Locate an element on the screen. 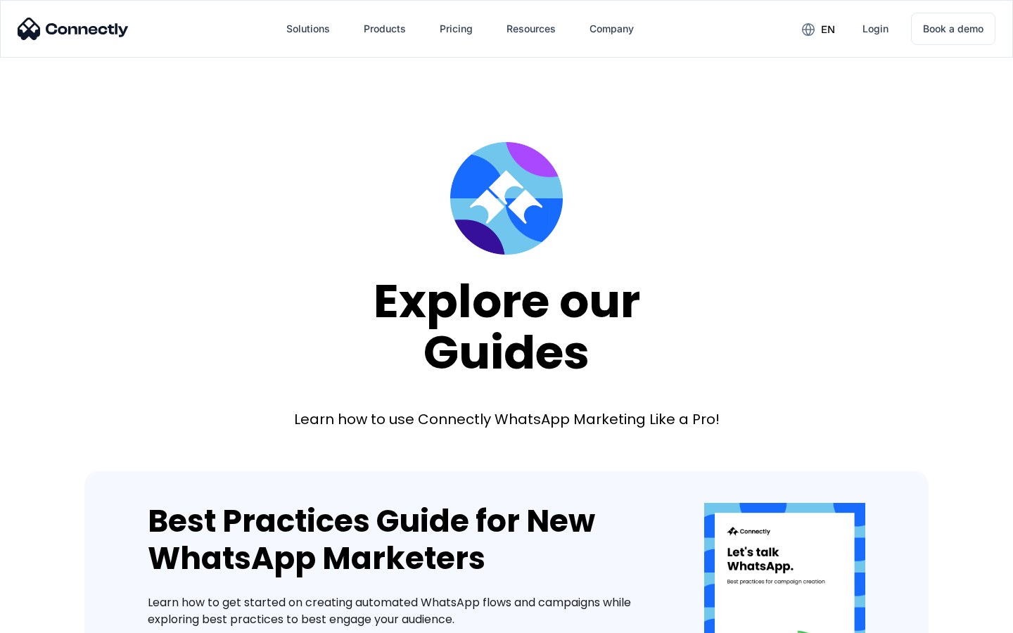 Image resolution: width=1013 pixels, height=633 pixels. div: Learn how to get started on creating automated WhatsApp flows and campaigns while exploring best ... is located at coordinates (405, 611).